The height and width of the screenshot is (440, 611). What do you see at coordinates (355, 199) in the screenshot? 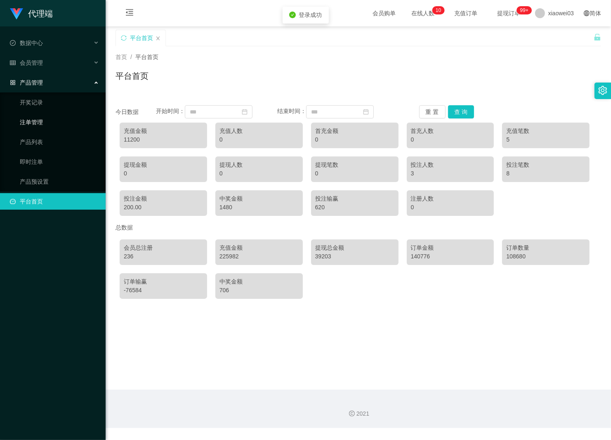
I see `div: 投注输赢` at bounding box center [355, 199].